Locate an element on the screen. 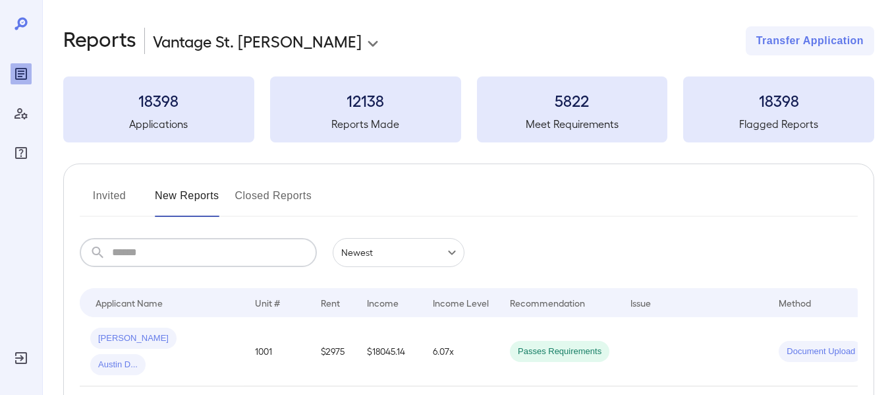  button: New Reports is located at coordinates (187, 201).